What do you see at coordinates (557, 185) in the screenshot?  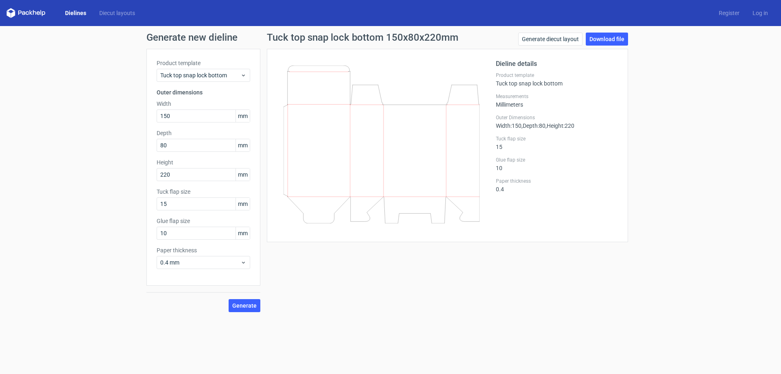 I see `div: 0.4` at bounding box center [557, 185].